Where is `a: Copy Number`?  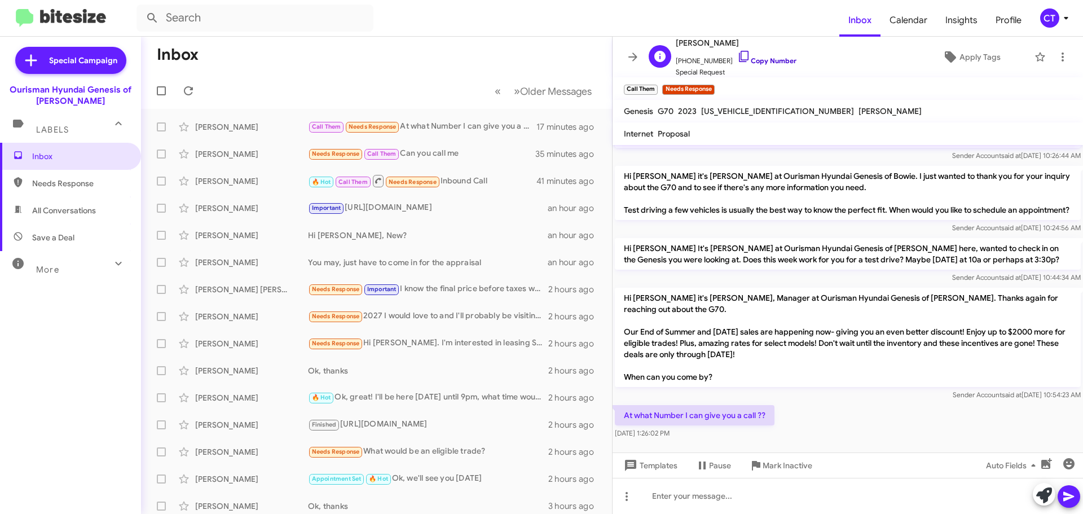
a: Copy Number is located at coordinates (766, 60).